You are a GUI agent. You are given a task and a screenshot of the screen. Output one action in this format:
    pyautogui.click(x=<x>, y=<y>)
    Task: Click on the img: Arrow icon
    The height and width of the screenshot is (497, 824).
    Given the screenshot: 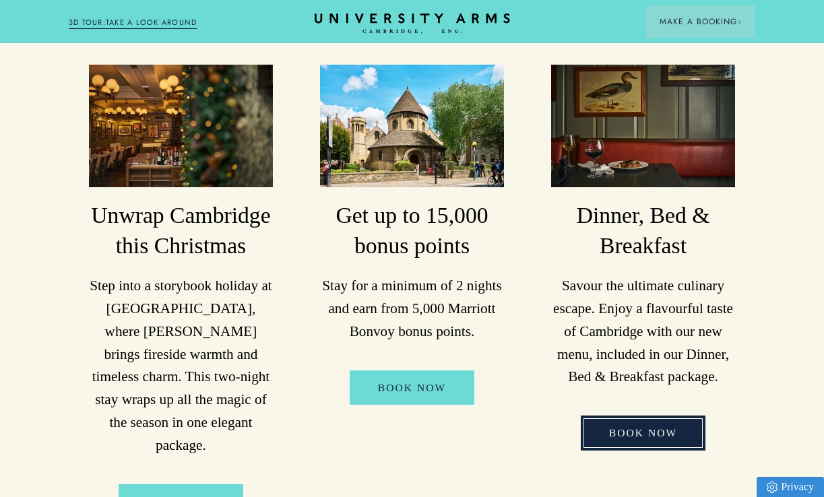 What is the action you would take?
    pyautogui.click(x=739, y=22)
    